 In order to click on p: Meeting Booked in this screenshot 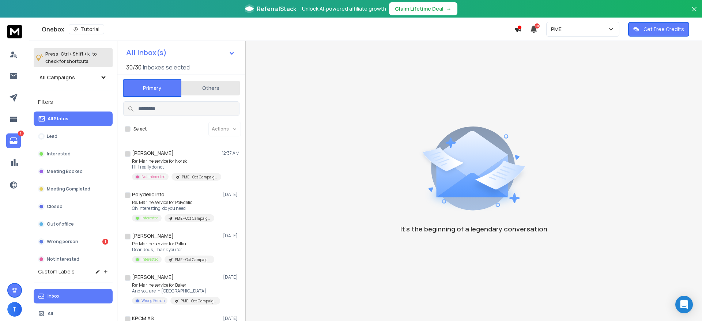, I will do `click(65, 171)`.